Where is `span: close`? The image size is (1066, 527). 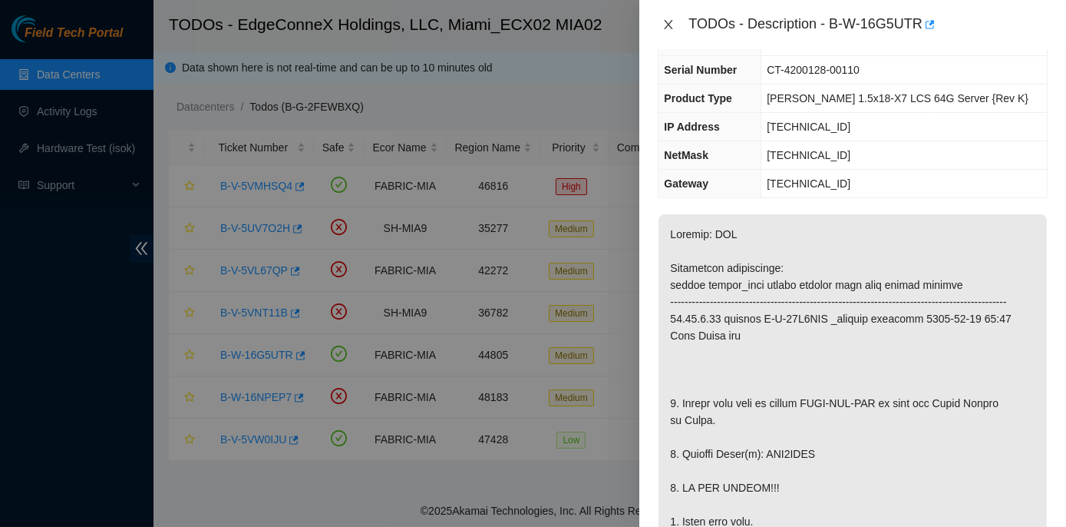 span: close is located at coordinates (669, 25).